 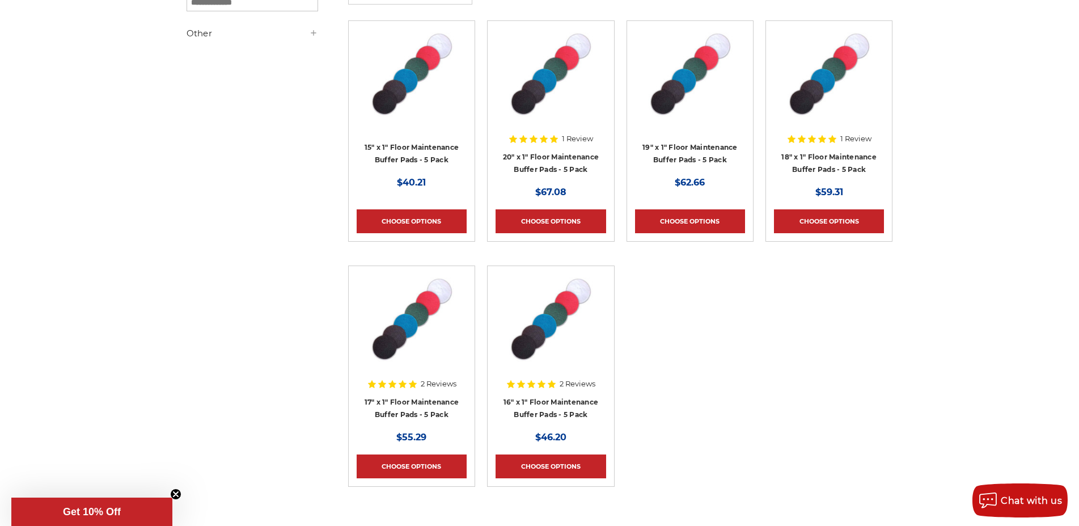 I want to click on a: 17" Floor Maintenance Buffer Pads - 5 Pack, so click(x=412, y=329).